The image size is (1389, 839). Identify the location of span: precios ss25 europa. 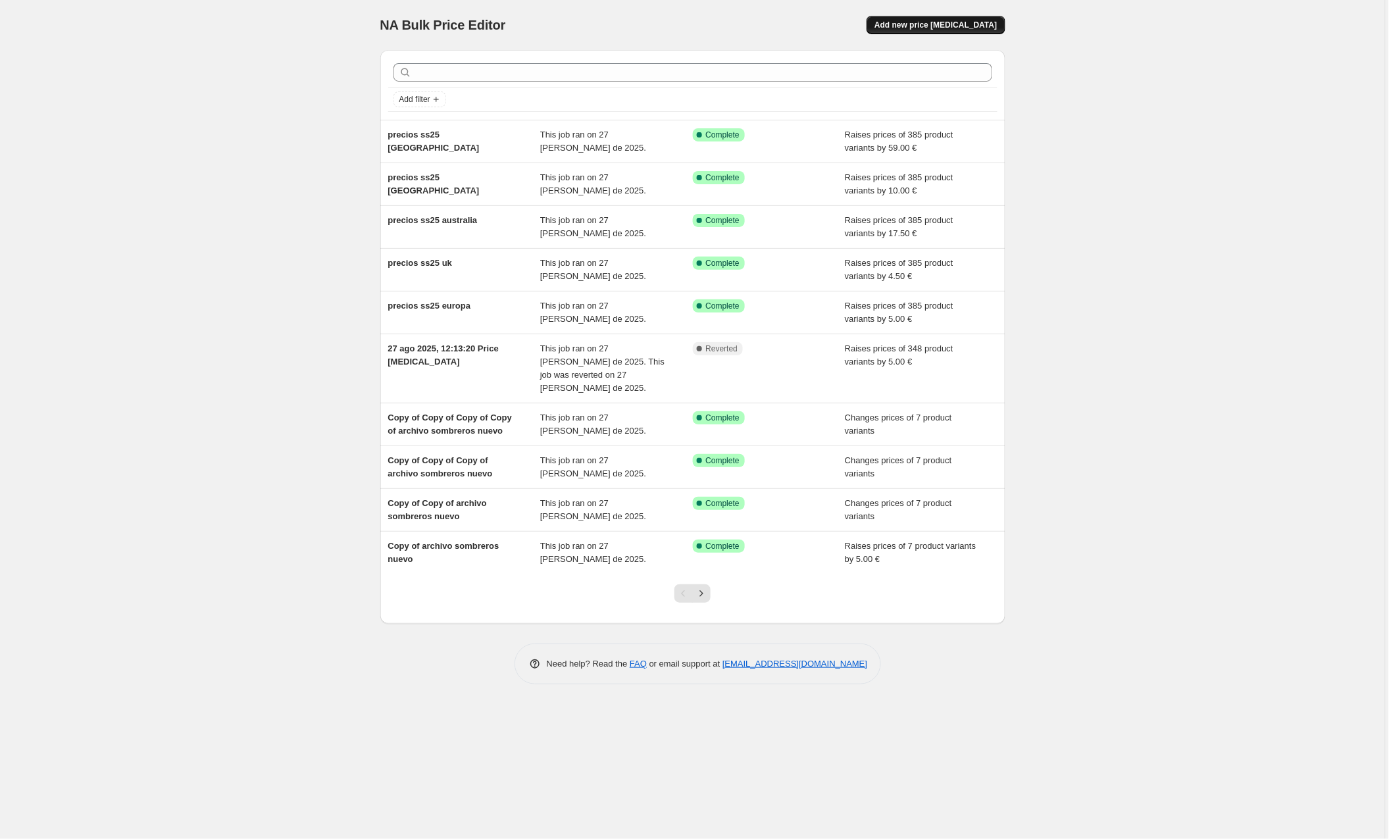
(430, 305).